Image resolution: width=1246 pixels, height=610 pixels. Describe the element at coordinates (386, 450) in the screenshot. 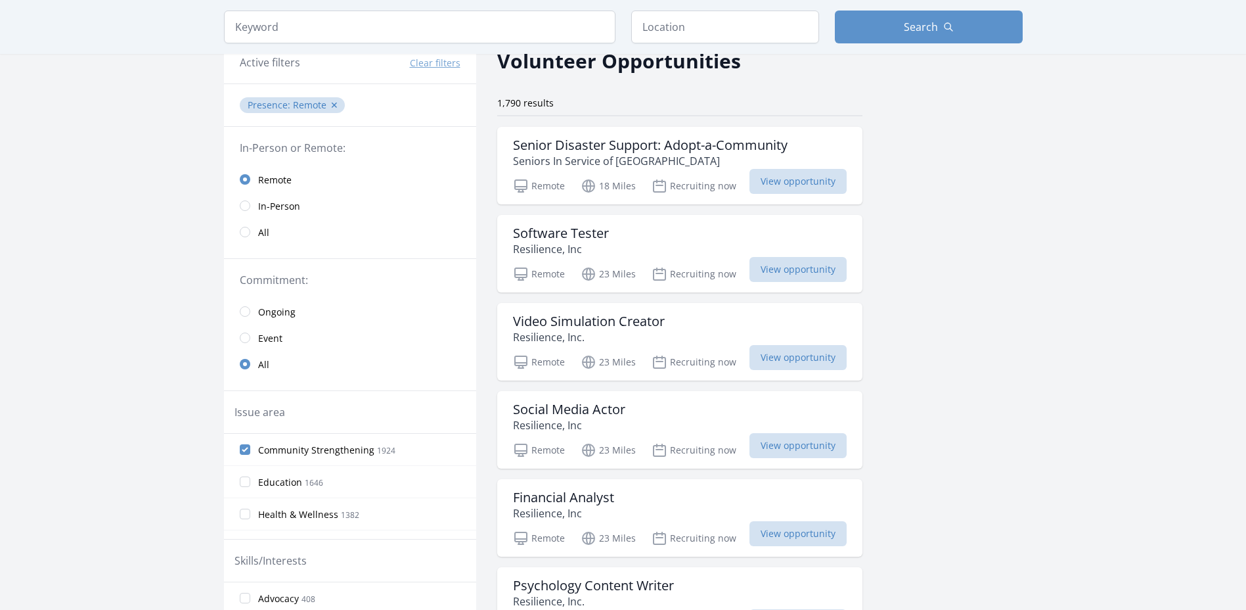

I see `span: 1924` at that location.